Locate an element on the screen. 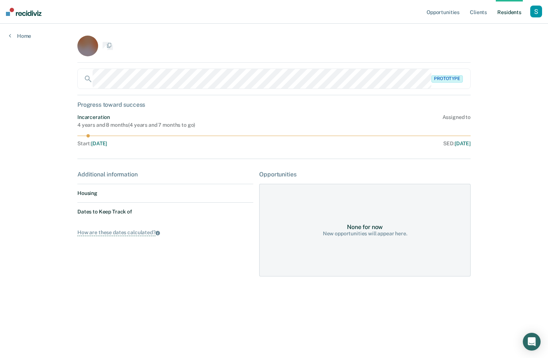  div: Incarceration is located at coordinates (136, 117).